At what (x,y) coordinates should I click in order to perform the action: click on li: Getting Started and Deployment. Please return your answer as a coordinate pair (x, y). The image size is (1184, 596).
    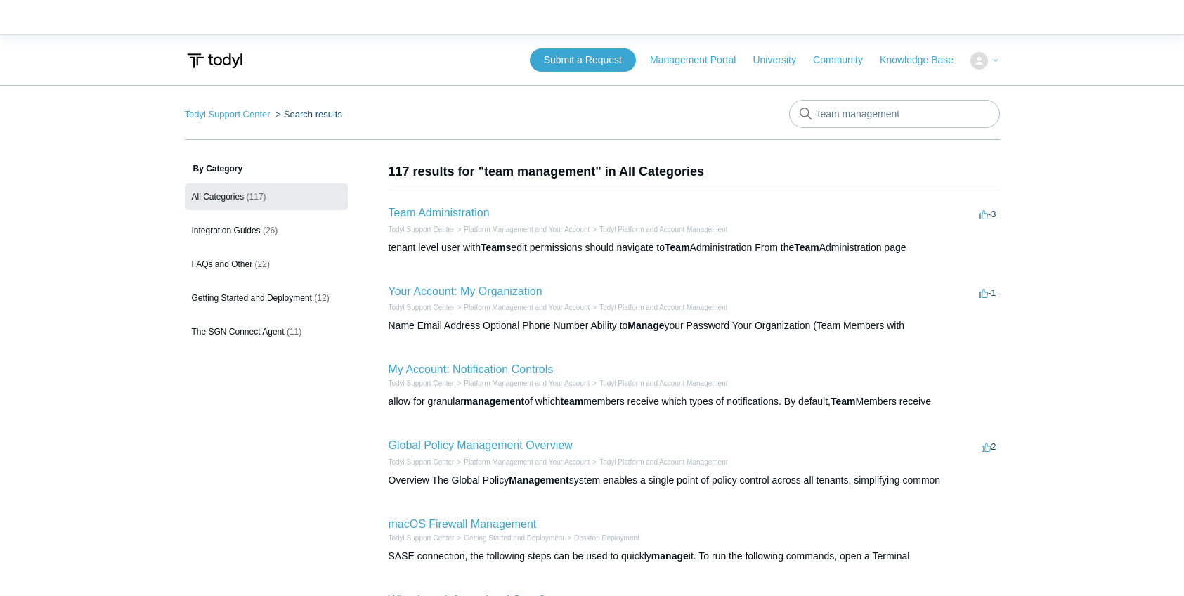
    Looking at the image, I should click on (509, 537).